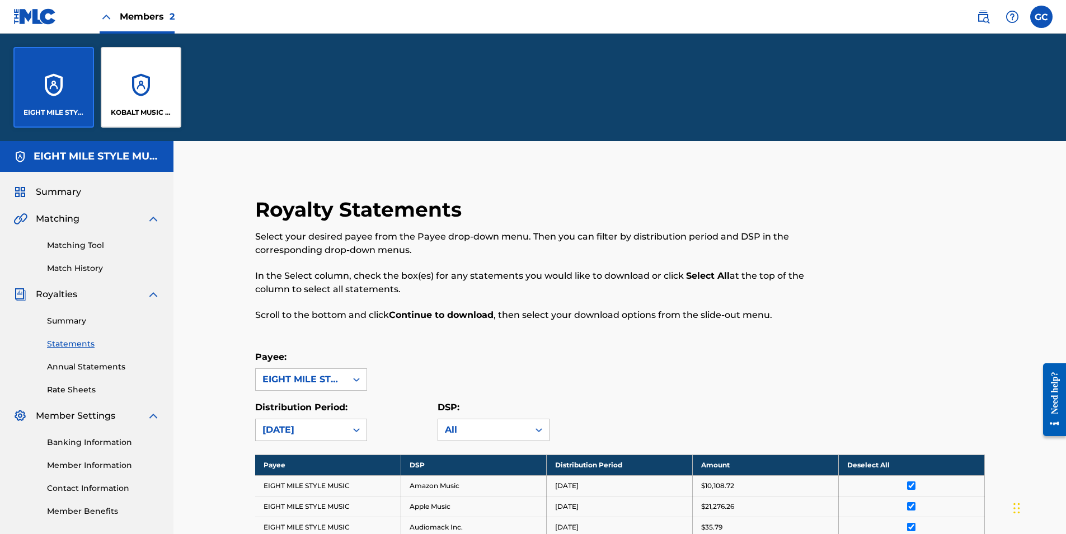 The height and width of the screenshot is (534, 1066). I want to click on div: Chat Widget, so click(1038, 507).